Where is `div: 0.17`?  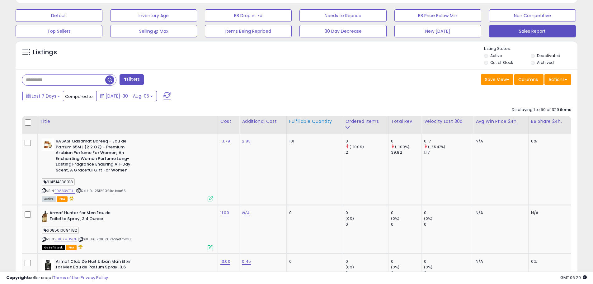 div: 0.17 is located at coordinates (448, 141).